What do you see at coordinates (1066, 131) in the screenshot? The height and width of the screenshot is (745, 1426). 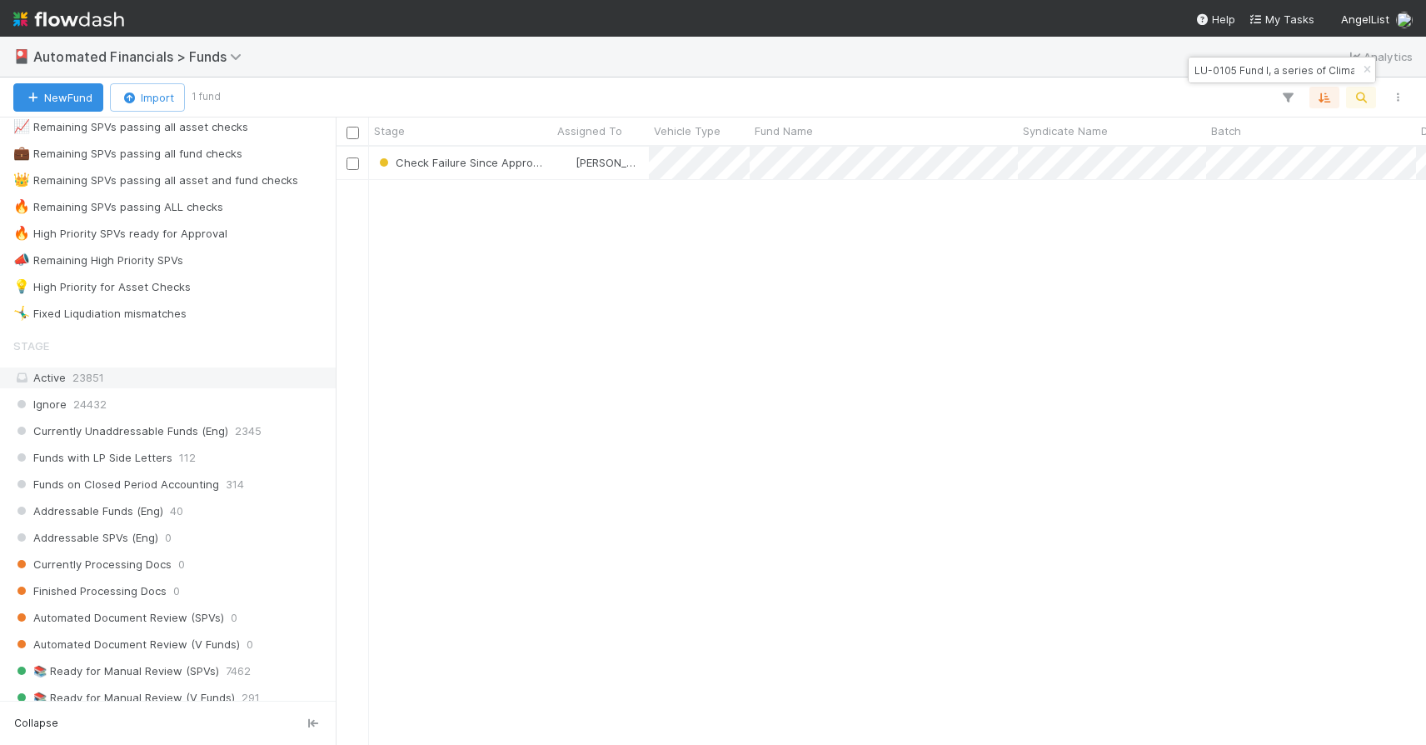 I see `span: Syndicate Name` at bounding box center [1066, 131].